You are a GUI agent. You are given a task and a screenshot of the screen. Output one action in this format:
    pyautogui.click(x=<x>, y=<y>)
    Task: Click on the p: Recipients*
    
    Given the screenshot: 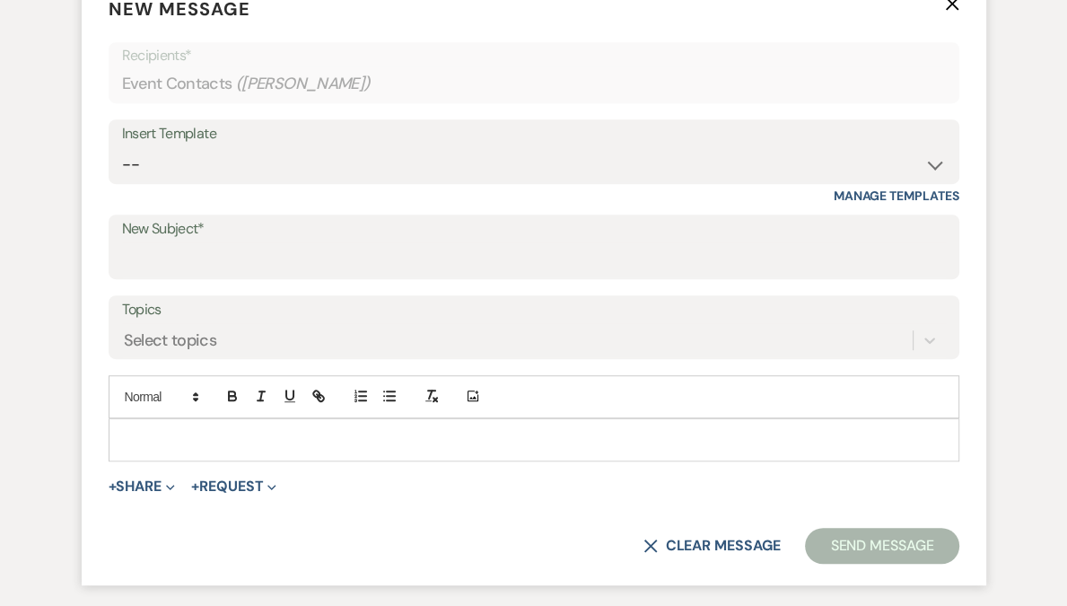 What is the action you would take?
    pyautogui.click(x=534, y=56)
    